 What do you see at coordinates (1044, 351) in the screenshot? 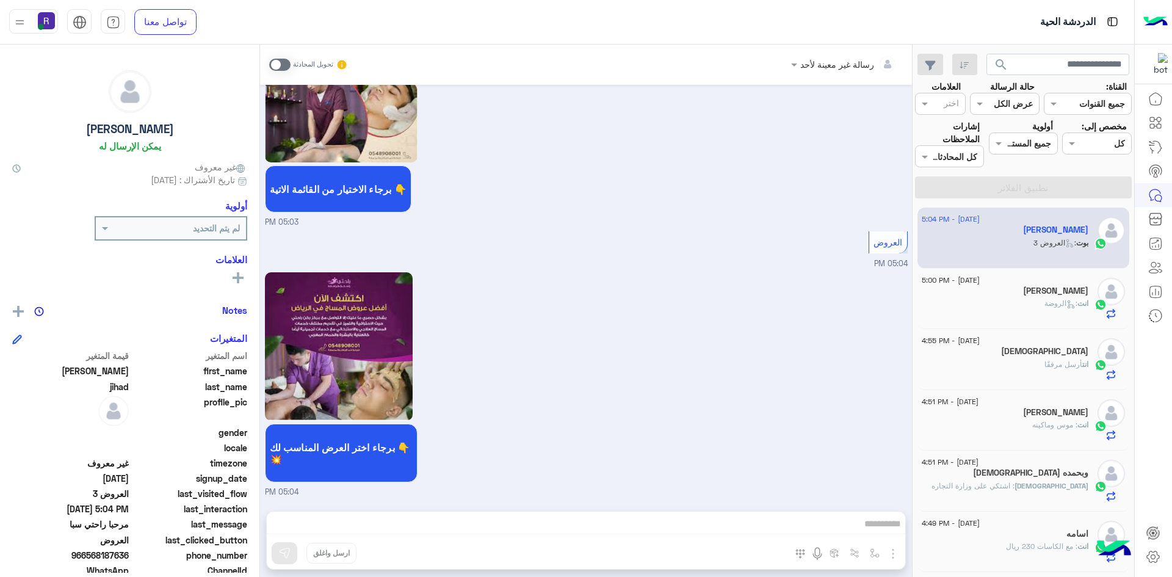
I see `h5: الله` at bounding box center [1044, 351].